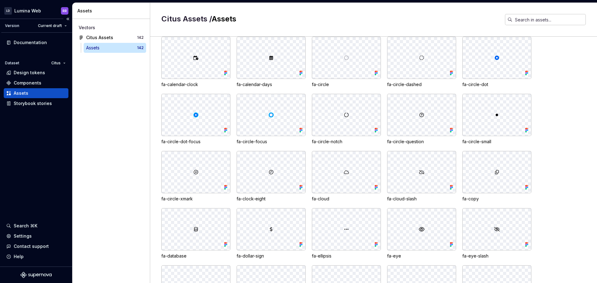 The height and width of the screenshot is (283, 597). Describe the element at coordinates (346, 199) in the screenshot. I see `div: fa-cloud` at that location.